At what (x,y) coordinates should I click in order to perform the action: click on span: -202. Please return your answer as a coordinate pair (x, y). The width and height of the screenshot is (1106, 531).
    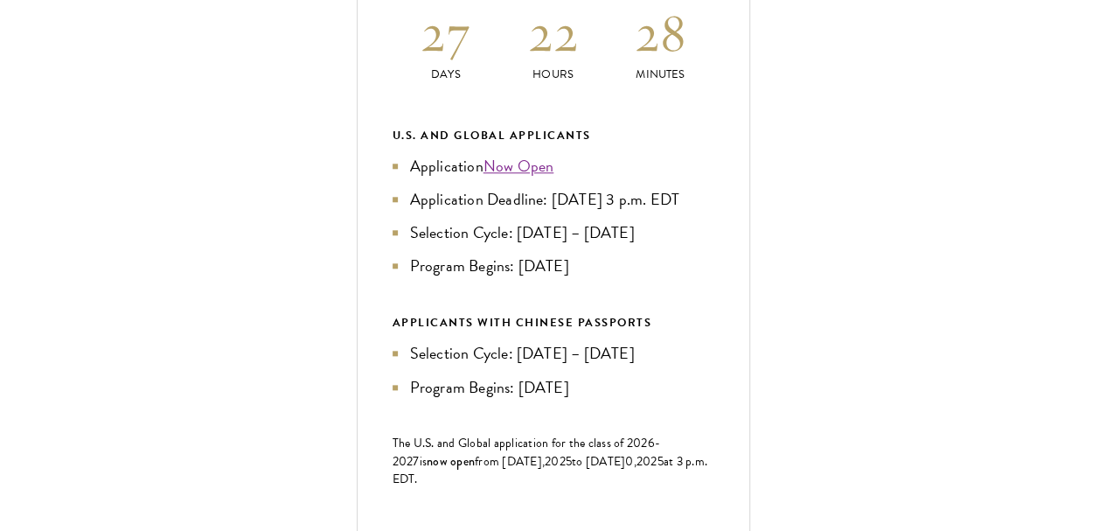
    Looking at the image, I should click on (526, 452).